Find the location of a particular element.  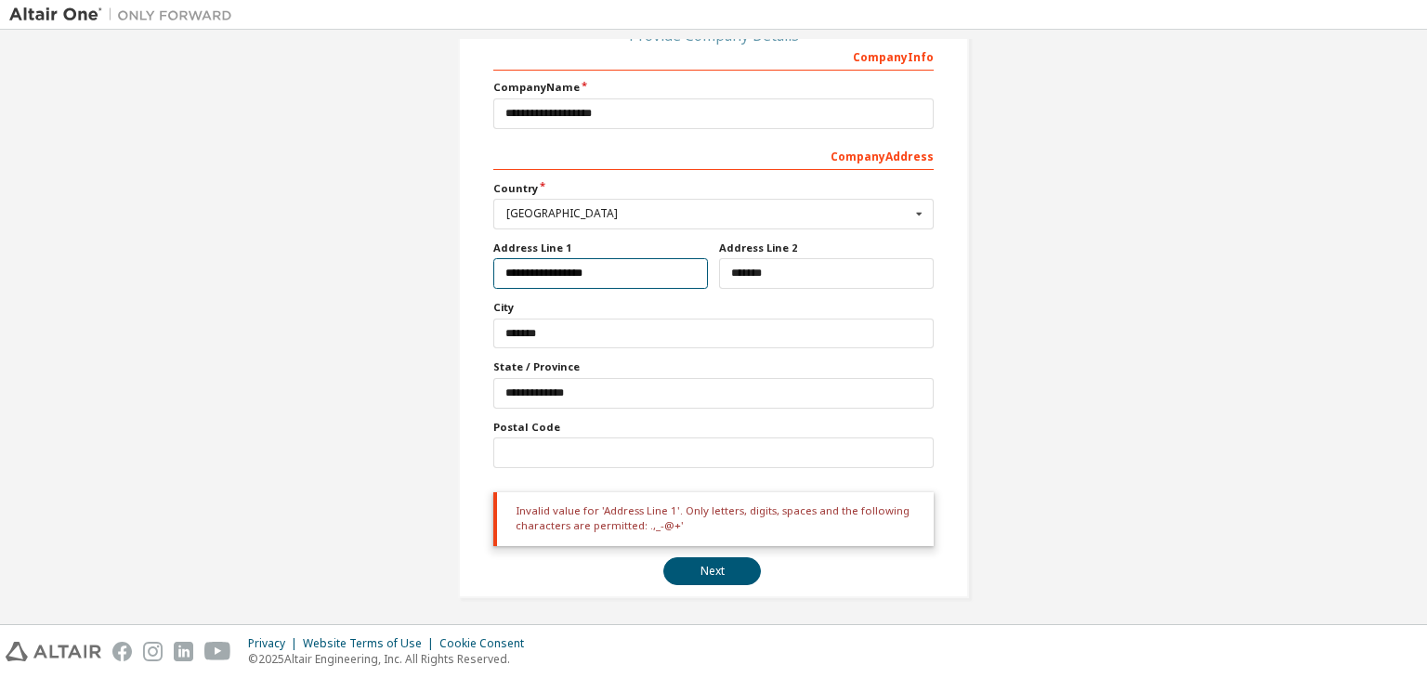

div: Company Info is located at coordinates (713, 56).